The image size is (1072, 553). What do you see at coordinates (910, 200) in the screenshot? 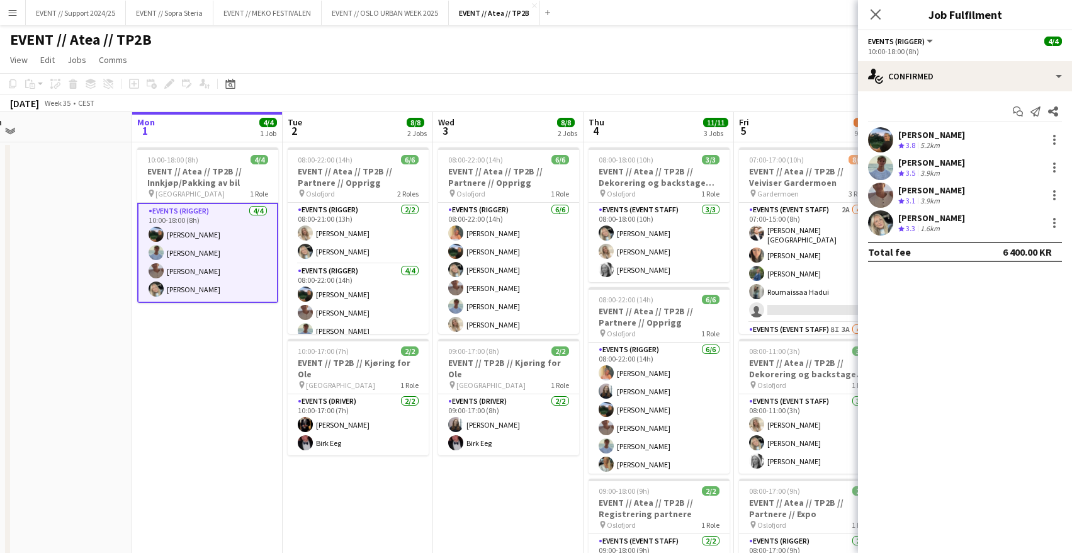
I see `span: 3.1` at bounding box center [910, 200].